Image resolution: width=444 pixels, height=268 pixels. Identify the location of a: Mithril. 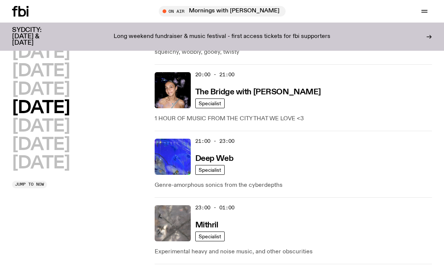
(206, 224).